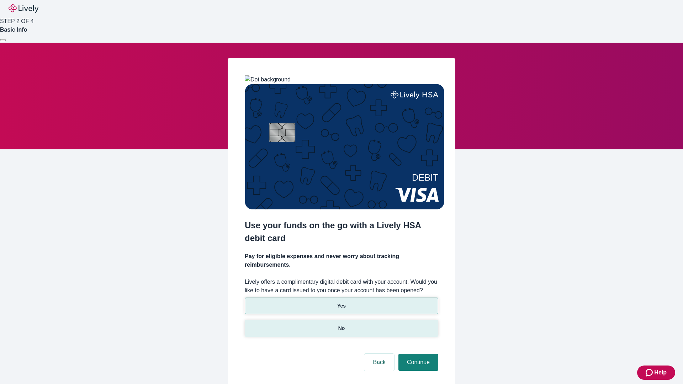 The width and height of the screenshot is (683, 384). What do you see at coordinates (341, 261) in the screenshot?
I see `h4: Pay for eligible expenses and never worry about tracking reimbursements.` at bounding box center [341, 261].